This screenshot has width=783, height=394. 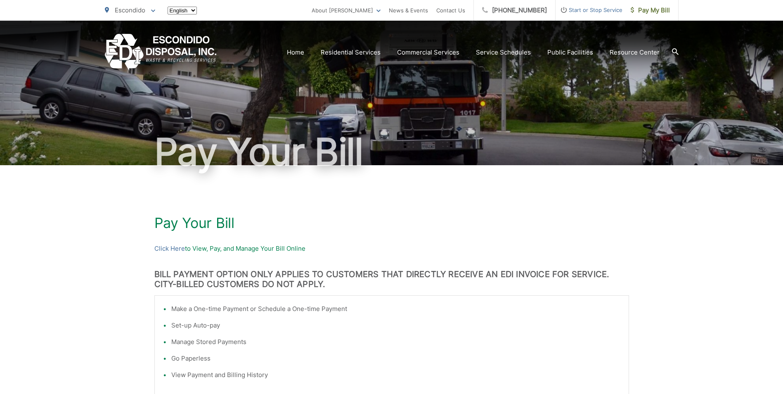 I want to click on li: Set-up Auto-pay, so click(x=396, y=325).